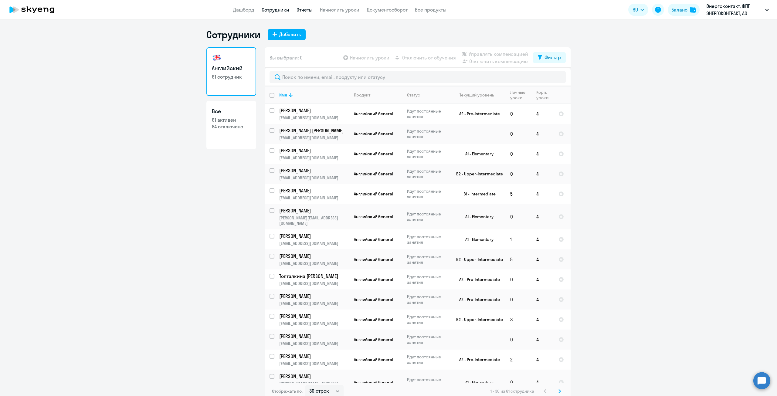 The width and height of the screenshot is (777, 396). Describe the element at coordinates (683, 10) in the screenshot. I see `a: Балансbalance` at that location.